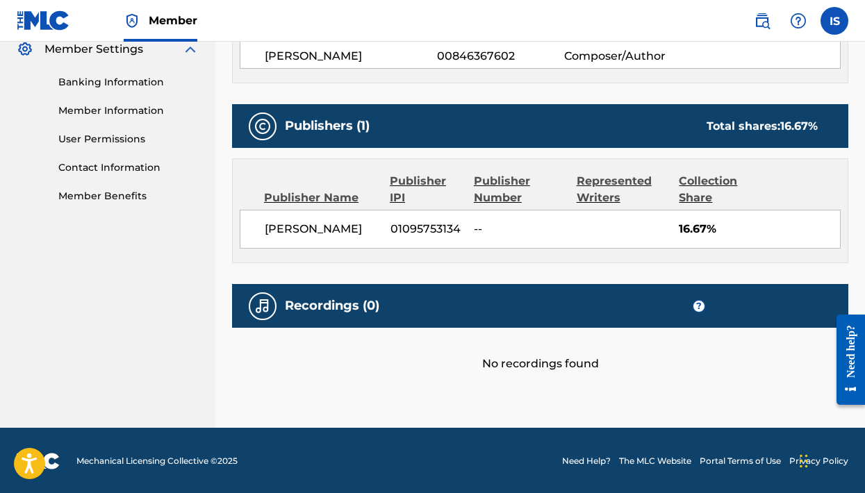 This screenshot has height=493, width=865. I want to click on div: Help, so click(798, 21).